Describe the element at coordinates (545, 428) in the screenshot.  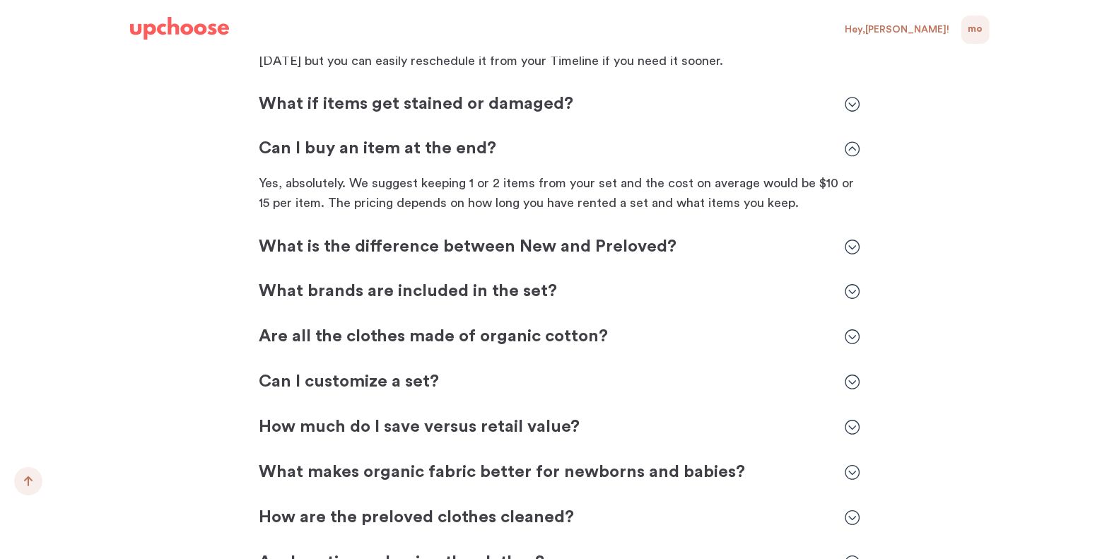
I see `p: How much do I save versus retail value?` at that location.